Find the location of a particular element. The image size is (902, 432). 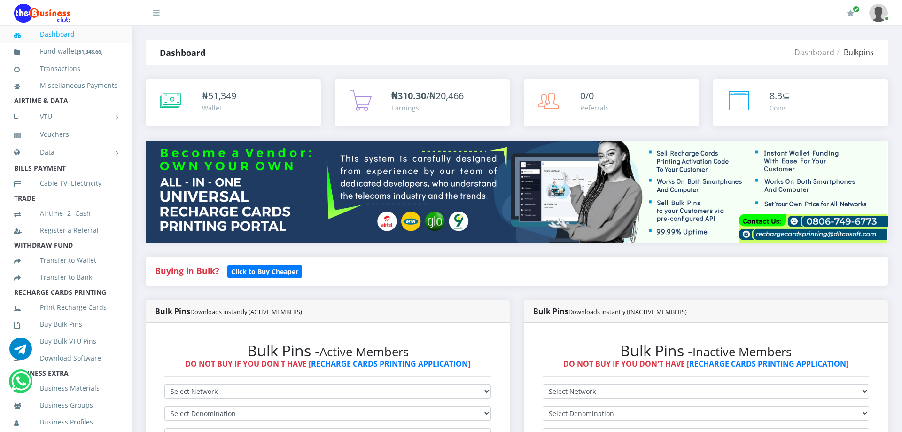

a: Airtime -2- Cash is located at coordinates (66, 213).